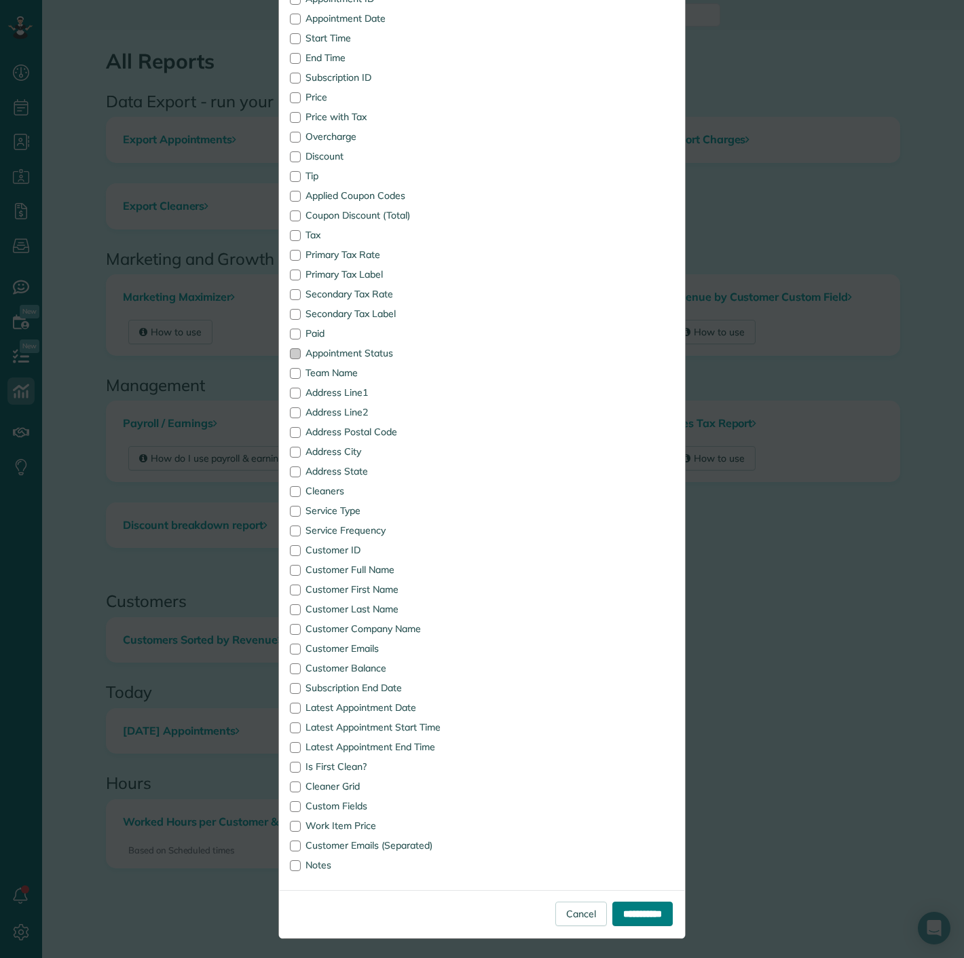  I want to click on label: Team Name, so click(381, 373).